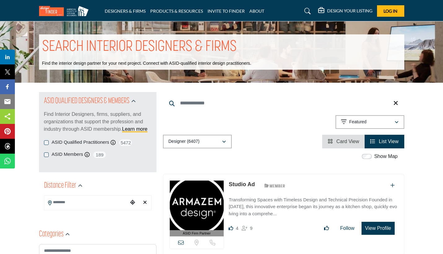 Image resolution: width=443 pixels, height=254 pixels. I want to click on input: ASID Qualified Practitioners checkbox, so click(46, 143).